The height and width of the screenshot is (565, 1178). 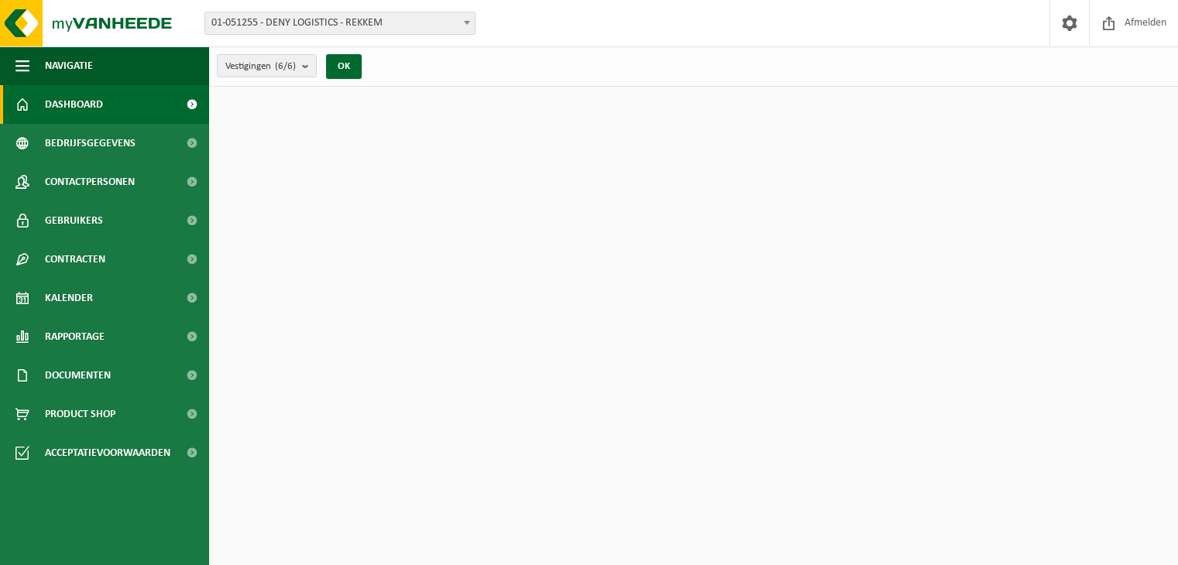 What do you see at coordinates (74, 105) in the screenshot?
I see `span: Dashboard` at bounding box center [74, 105].